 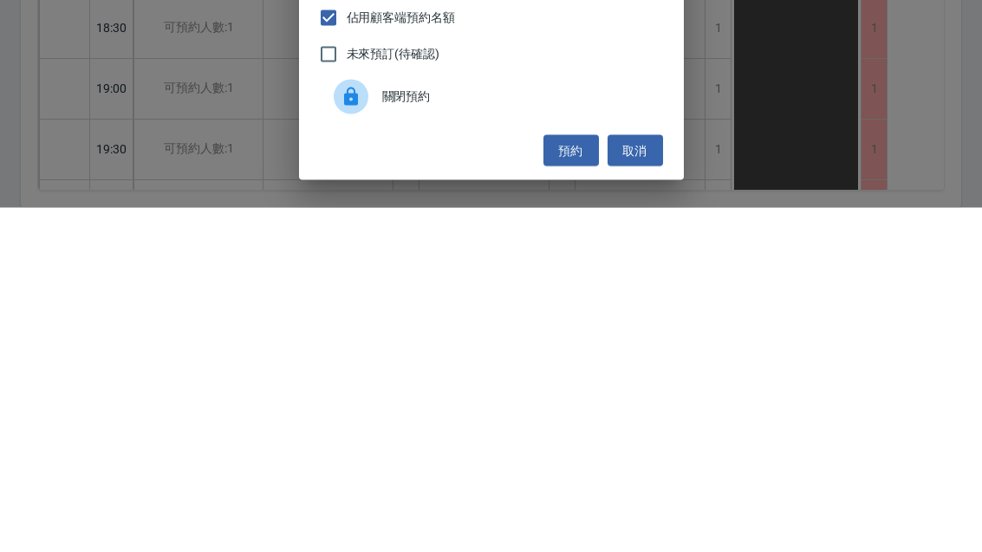 I want to click on span: 佔用顧客端預約名額, so click(x=401, y=361).